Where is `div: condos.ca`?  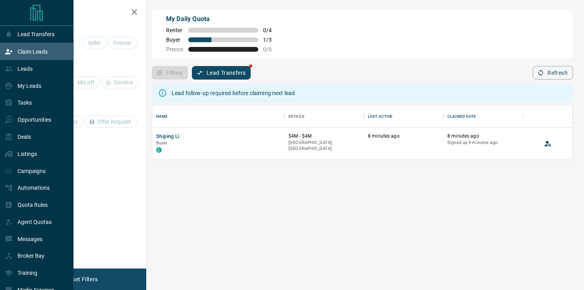
div: condos.ca is located at coordinates (159, 150).